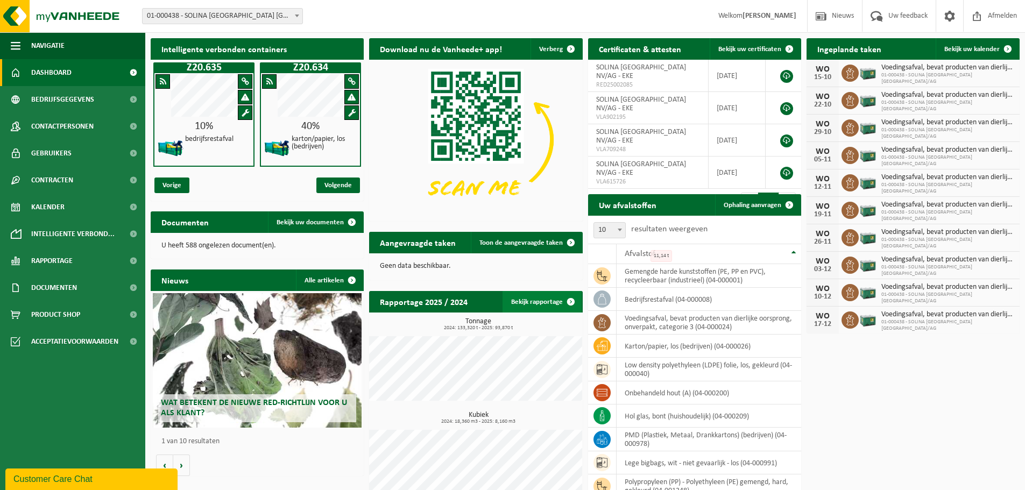  What do you see at coordinates (315, 222) in the screenshot?
I see `a: Bekijk uw documenten` at bounding box center [315, 222].